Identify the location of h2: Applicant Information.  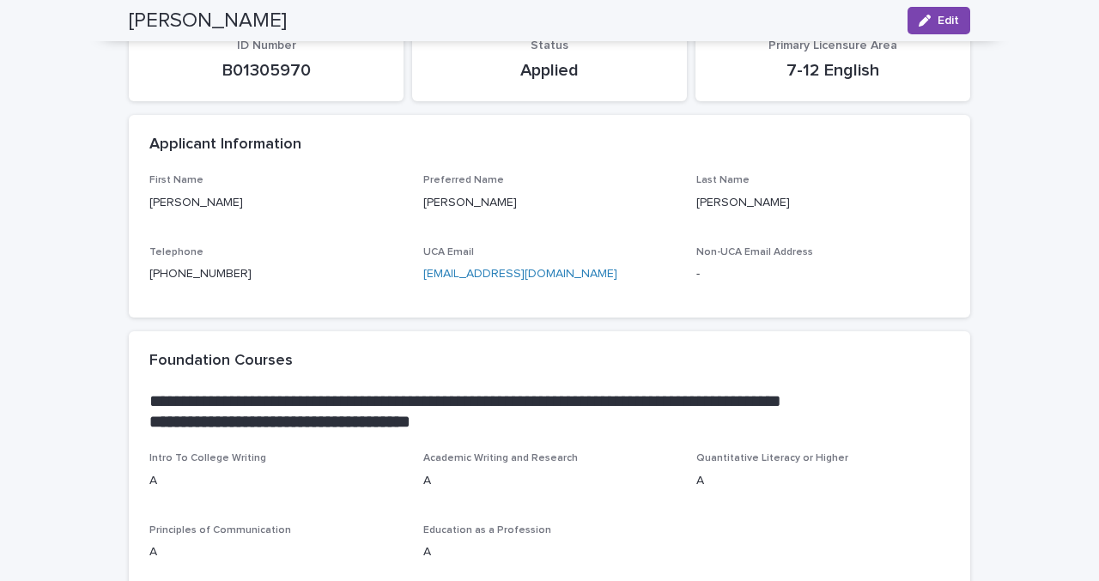
(225, 145).